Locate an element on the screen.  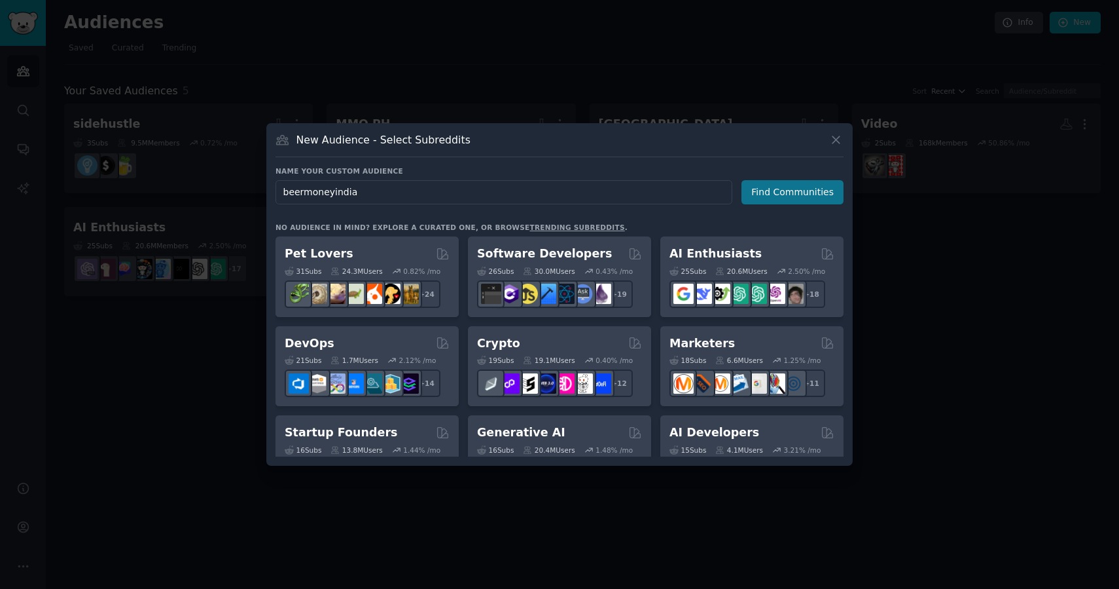
div: 3.21 % /mo is located at coordinates (803, 450).